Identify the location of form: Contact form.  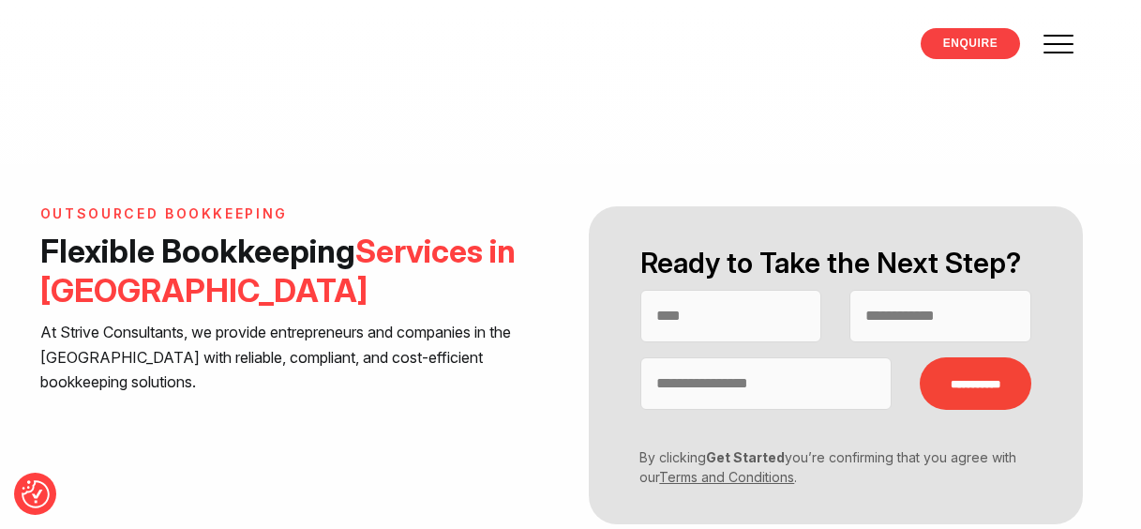
(835, 365).